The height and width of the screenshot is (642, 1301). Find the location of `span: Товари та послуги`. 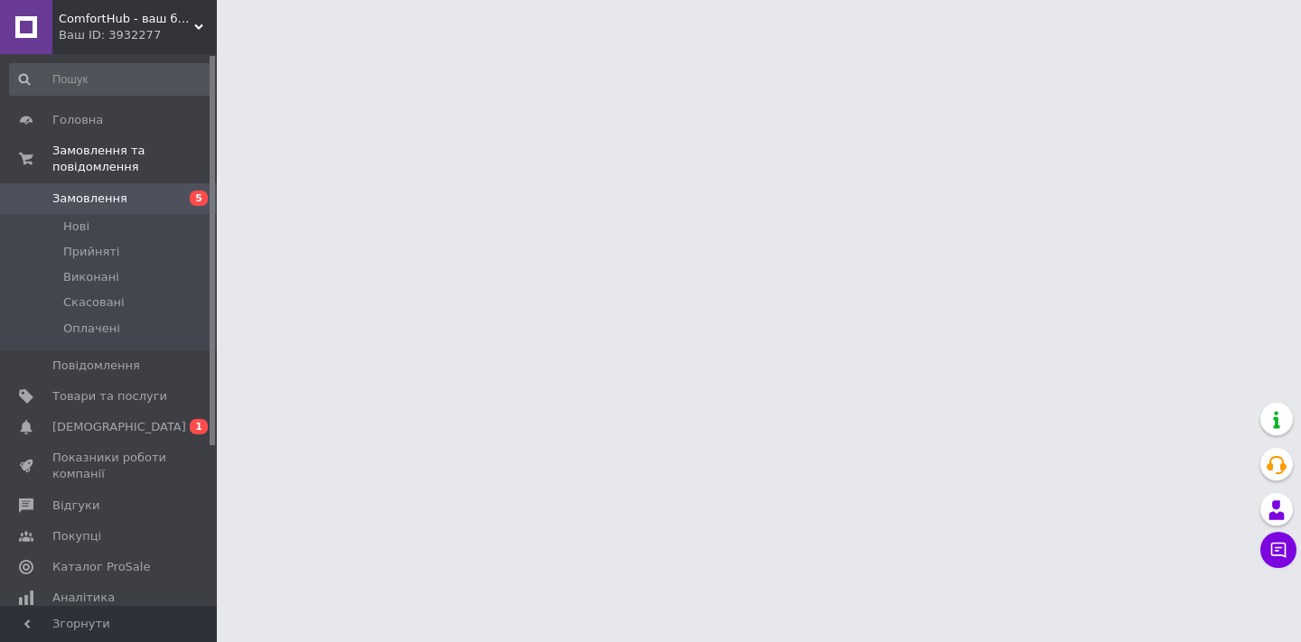

span: Товари та послуги is located at coordinates (109, 397).